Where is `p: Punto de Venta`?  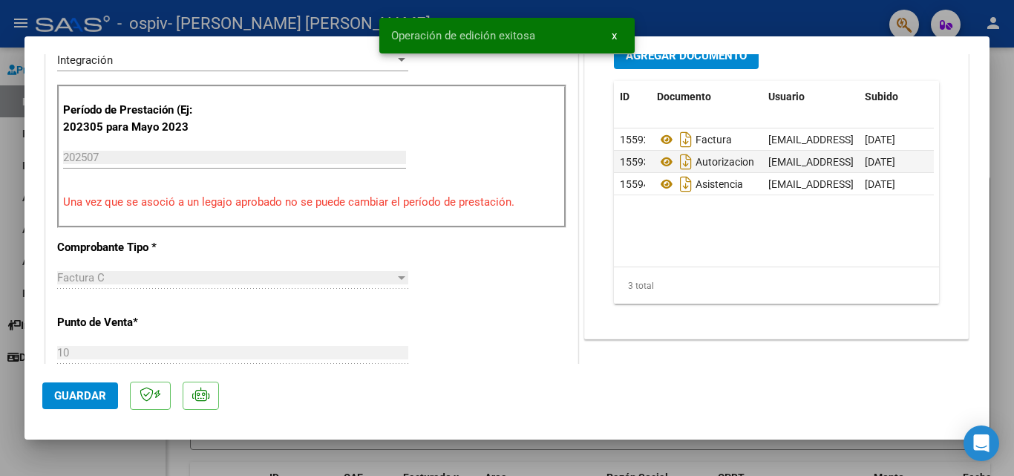 p: Punto de Venta is located at coordinates (134, 322).